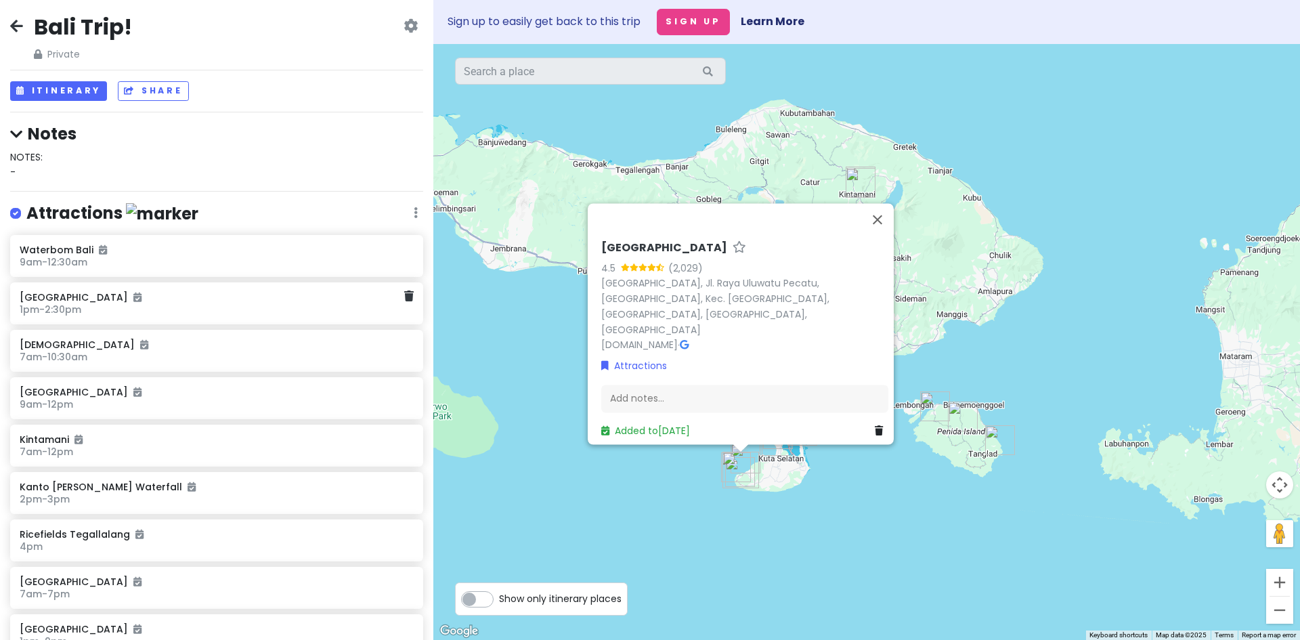 This screenshot has height=640, width=1300. I want to click on button: Zoom out, so click(1280, 610).